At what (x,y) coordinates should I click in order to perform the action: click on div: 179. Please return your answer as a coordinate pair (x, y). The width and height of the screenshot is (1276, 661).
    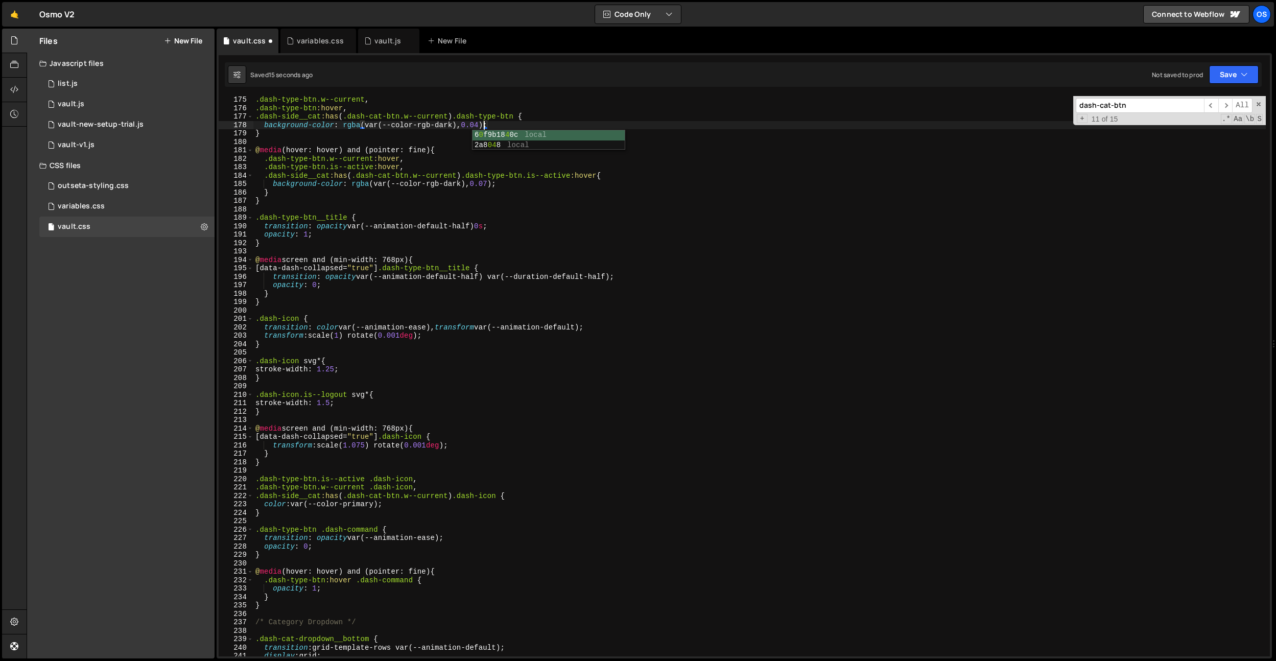
    Looking at the image, I should click on (236, 133).